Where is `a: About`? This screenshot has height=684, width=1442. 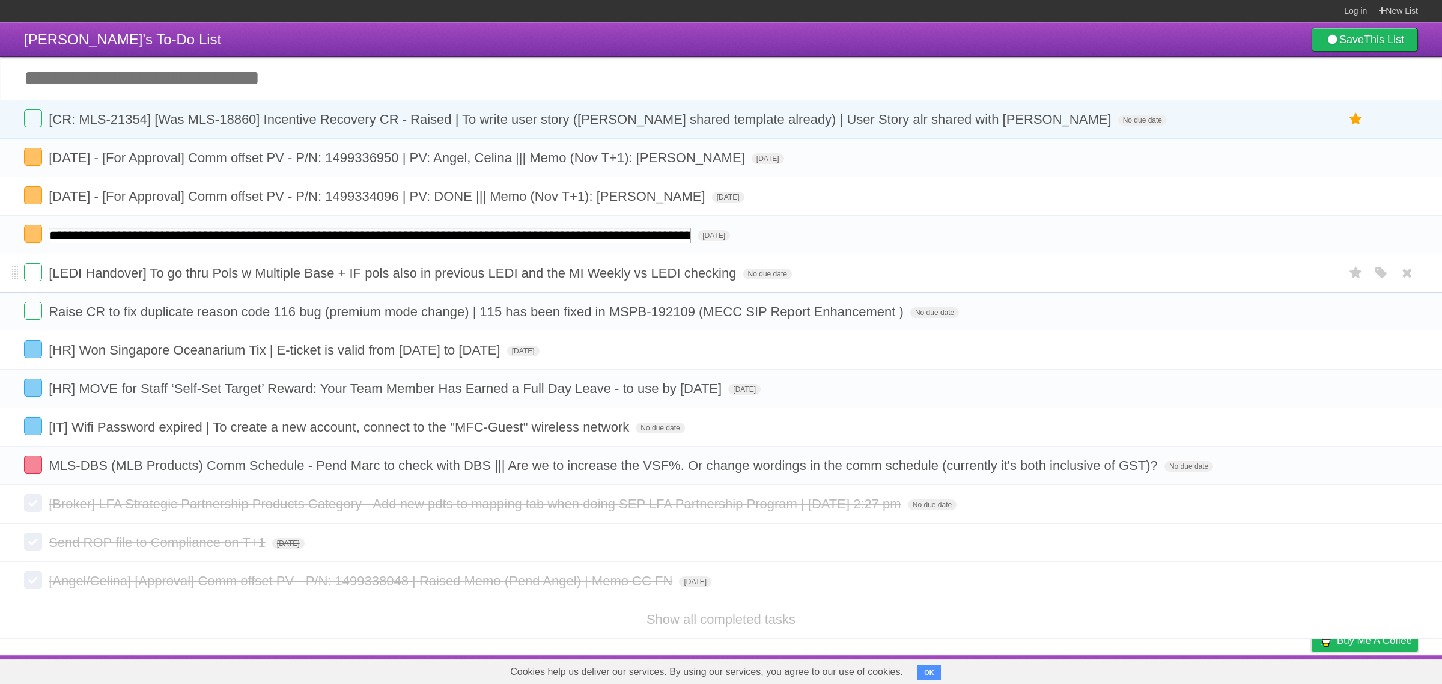
a: About is located at coordinates (1164, 669).